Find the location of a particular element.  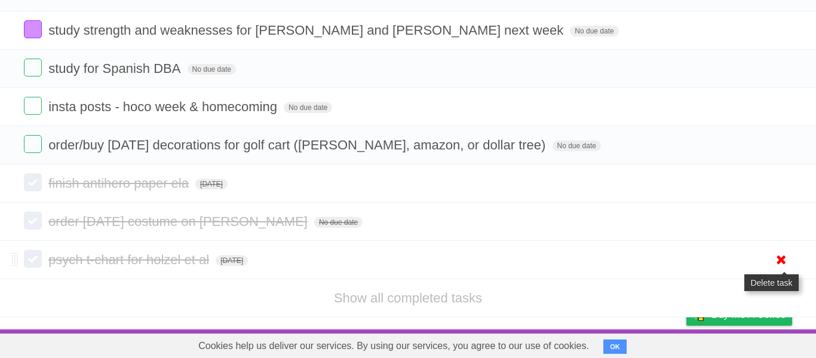

span: study for Spanish DBA is located at coordinates (116, 68).